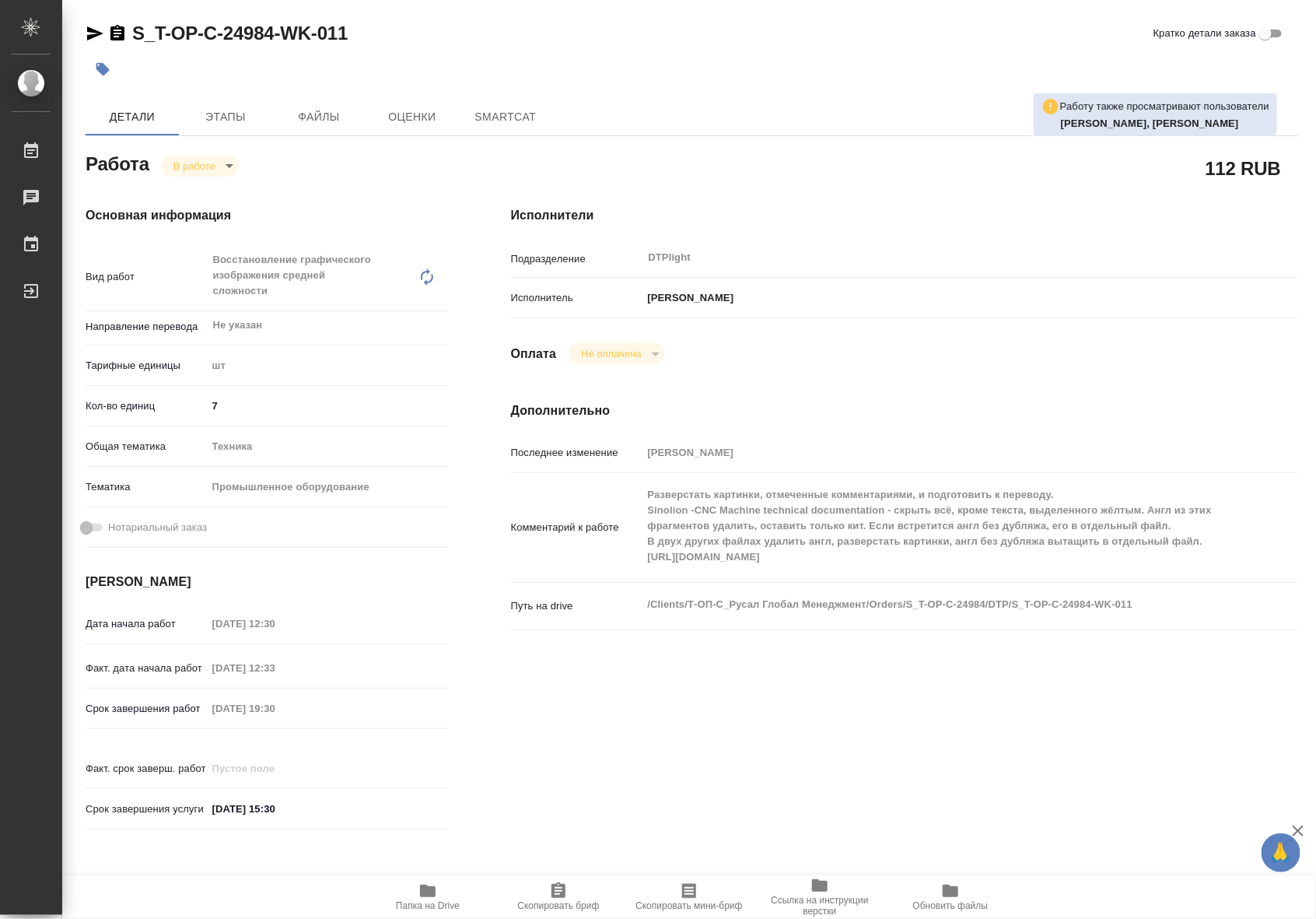 The height and width of the screenshot is (919, 1316). Describe the element at coordinates (428, 897) in the screenshot. I see `button: Папка на Drive` at that location.